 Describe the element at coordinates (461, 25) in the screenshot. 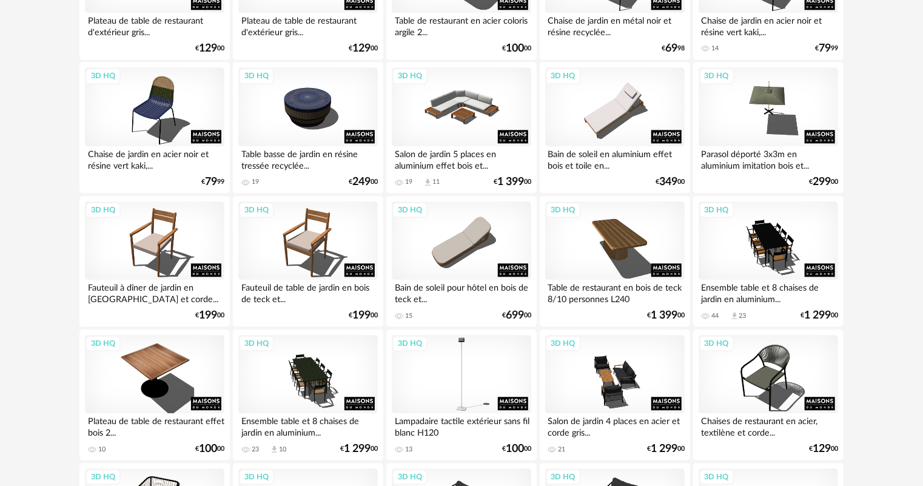

I see `div: Table de restaurant en acier coloris argile 2...` at that location.